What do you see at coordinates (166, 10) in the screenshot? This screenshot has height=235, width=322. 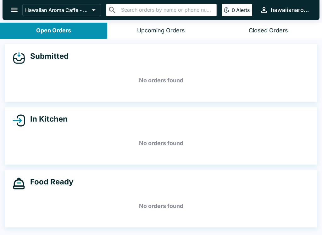 I see `input: Search orders by name or phone number` at bounding box center [166, 10].